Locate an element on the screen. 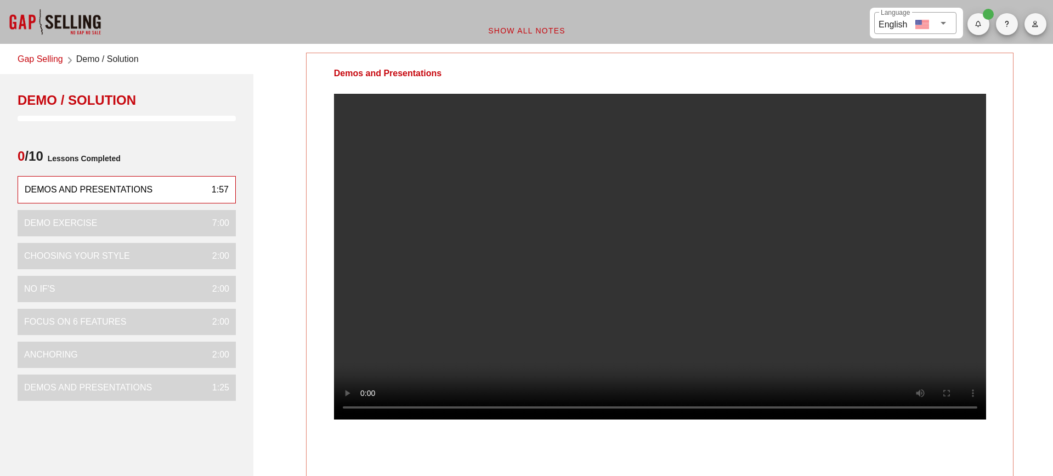 The image size is (1053, 476). div: No If's is located at coordinates (39, 289).